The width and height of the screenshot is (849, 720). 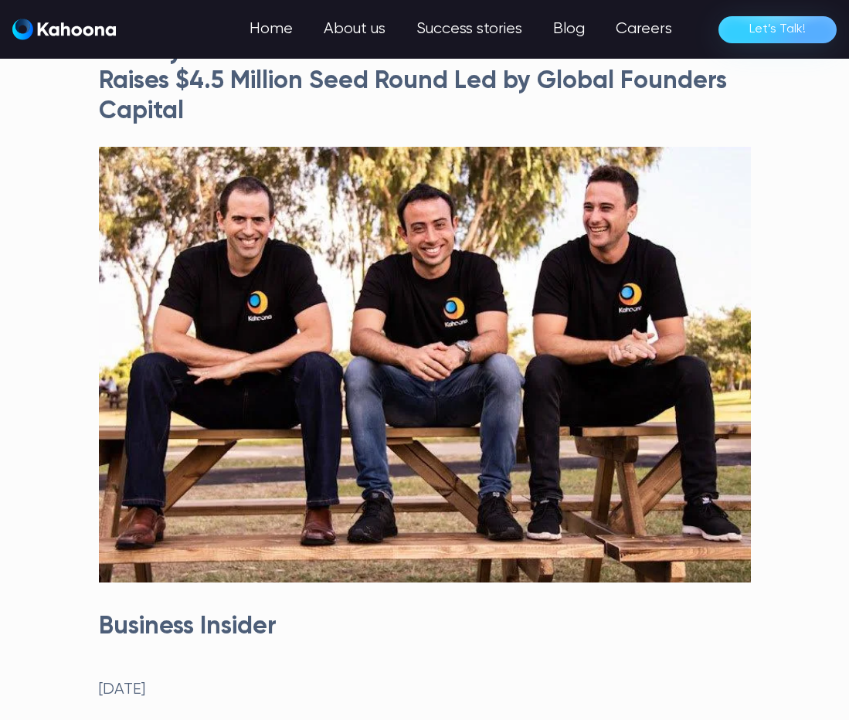 I want to click on a: Blog, so click(x=568, y=29).